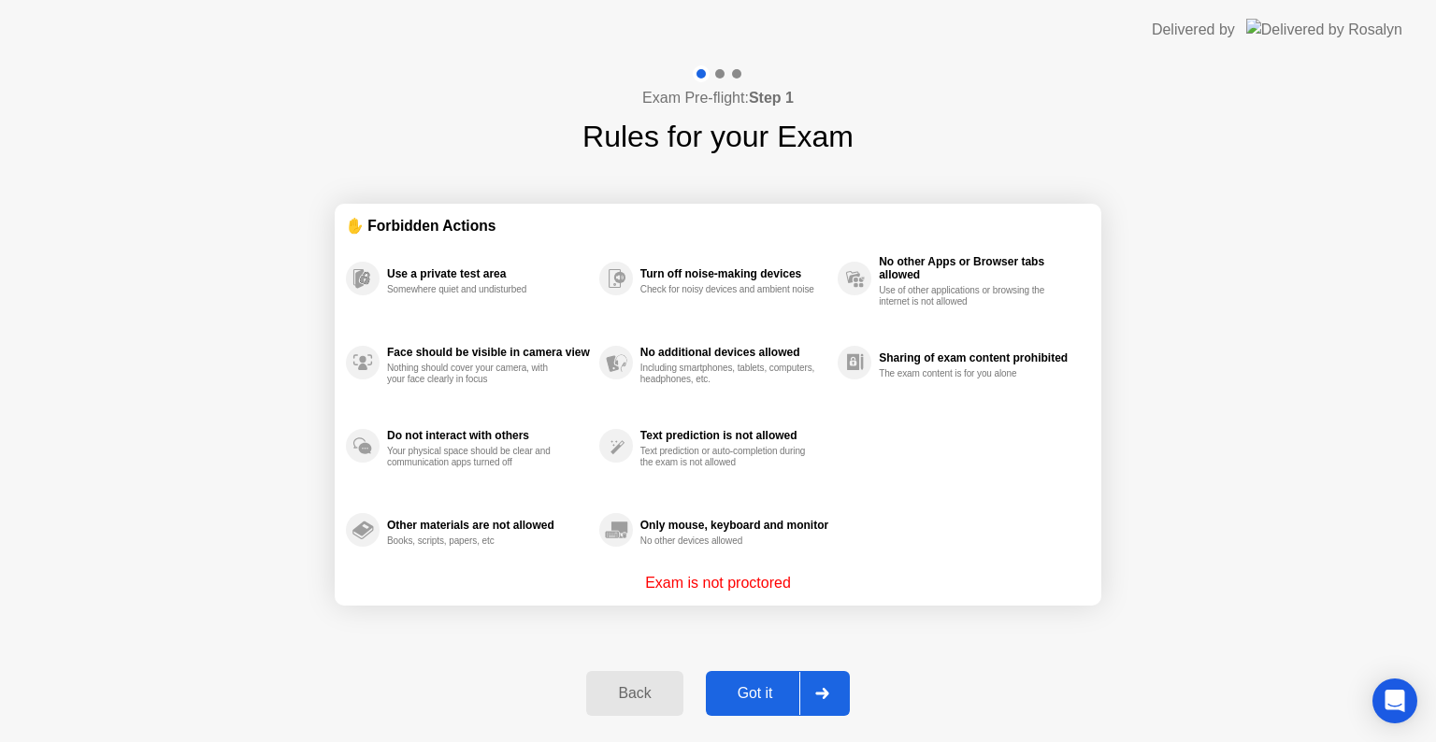 This screenshot has width=1436, height=742. What do you see at coordinates (980, 358) in the screenshot?
I see `div: Sharing of exam content prohibited` at bounding box center [980, 358].